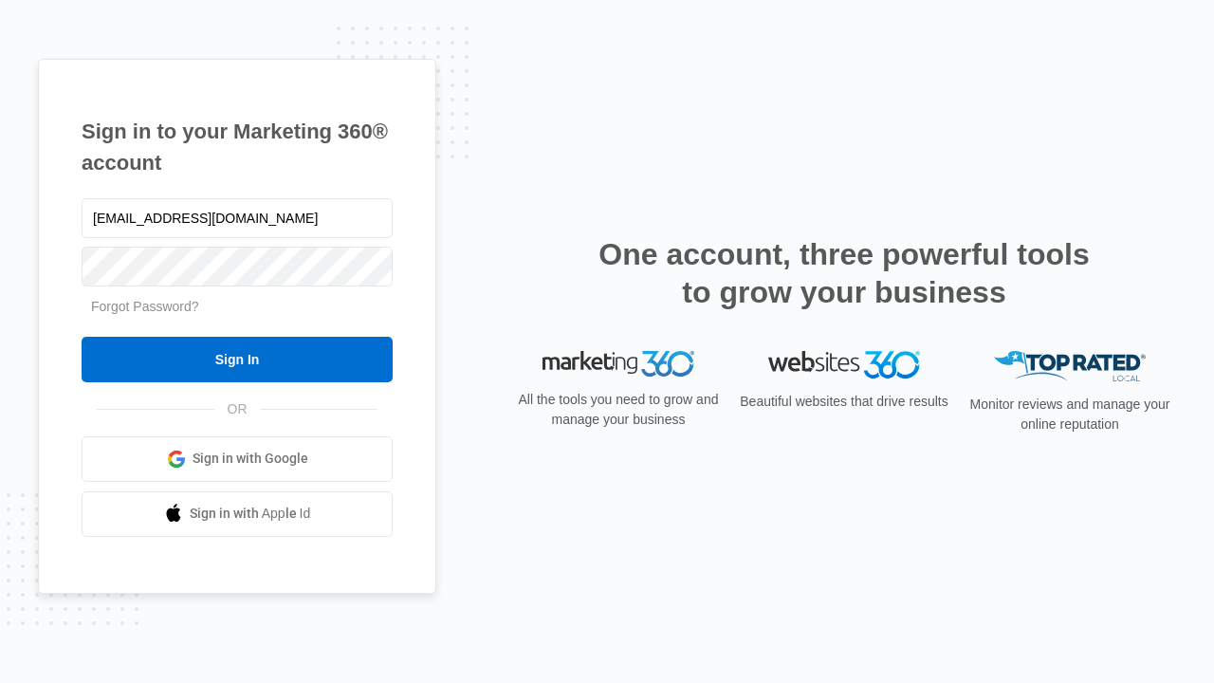 The height and width of the screenshot is (683, 1214). What do you see at coordinates (250, 458) in the screenshot?
I see `span: Sign in with Google` at bounding box center [250, 458].